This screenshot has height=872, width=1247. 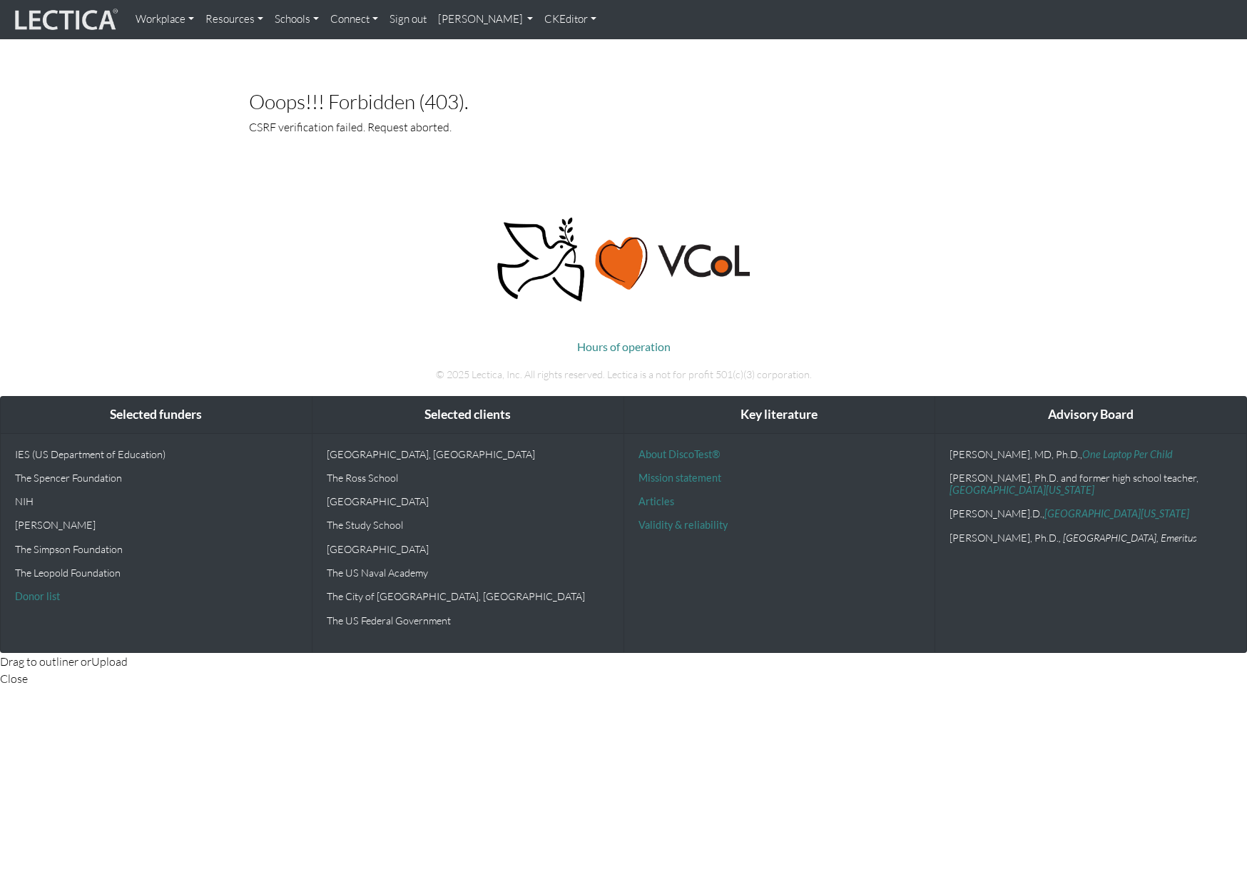 I want to click on a: Validity & reliability, so click(x=683, y=525).